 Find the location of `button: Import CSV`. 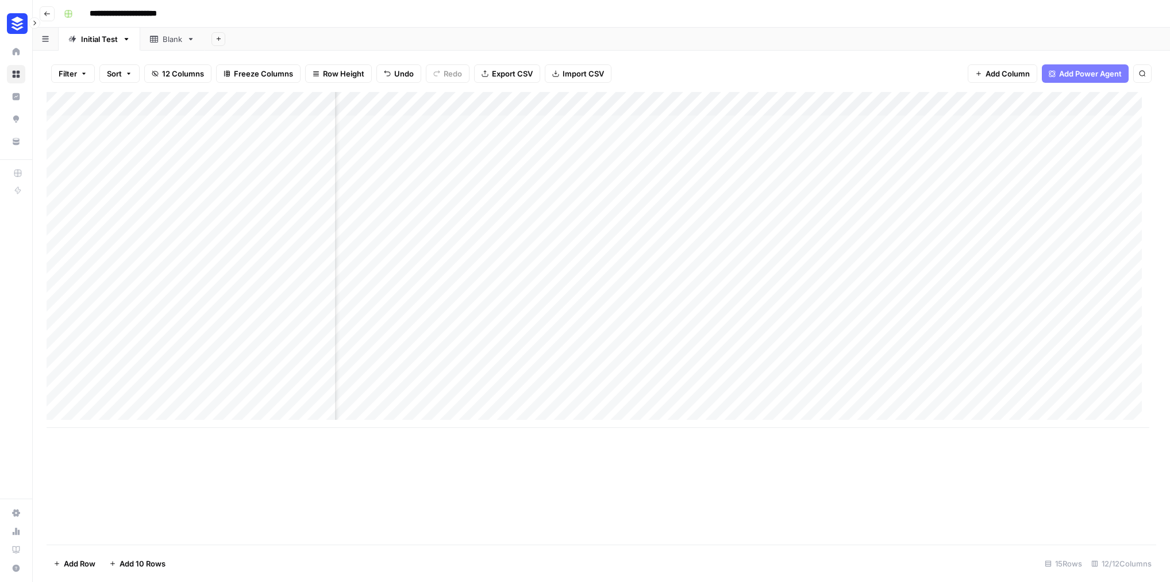

button: Import CSV is located at coordinates (578, 74).